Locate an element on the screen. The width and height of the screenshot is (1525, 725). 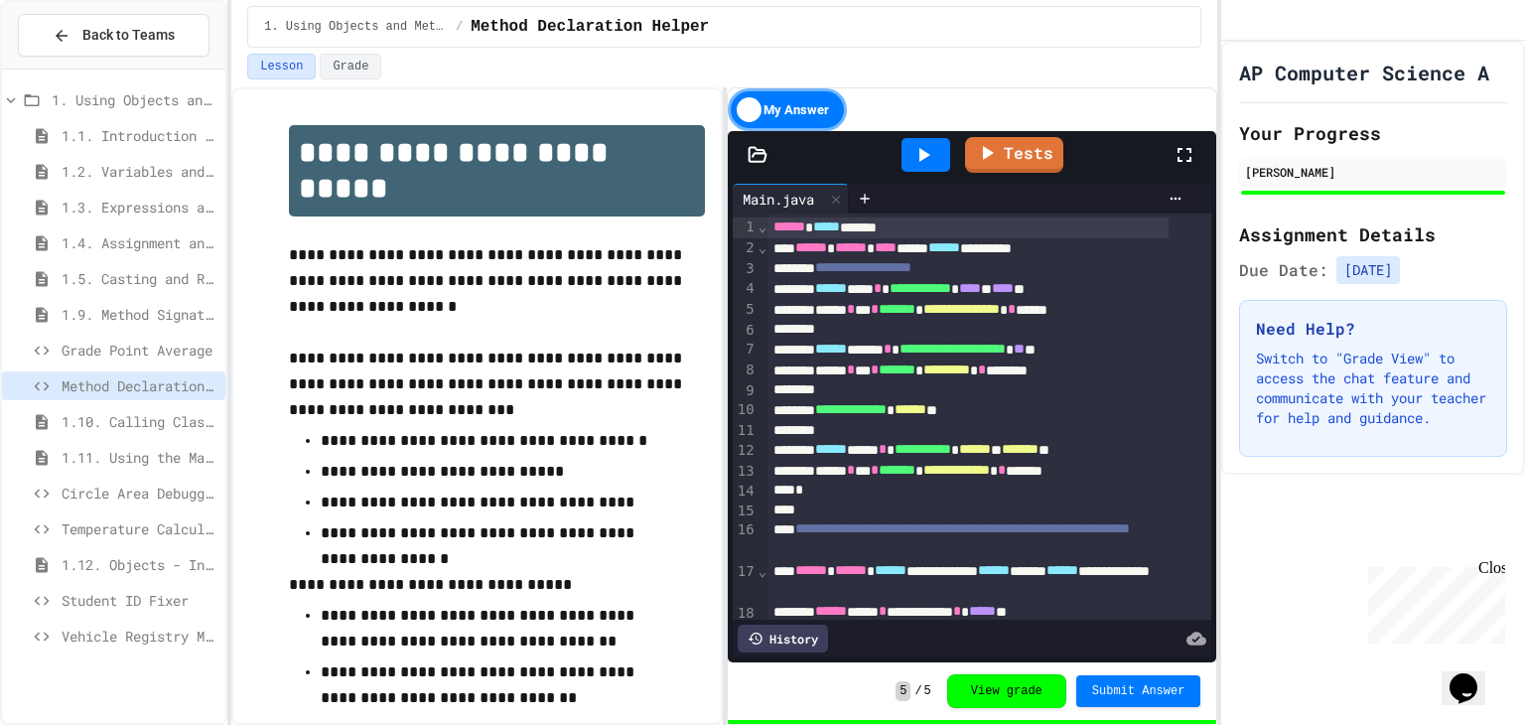
span: 1.9. Method Signatures is located at coordinates (139, 314).